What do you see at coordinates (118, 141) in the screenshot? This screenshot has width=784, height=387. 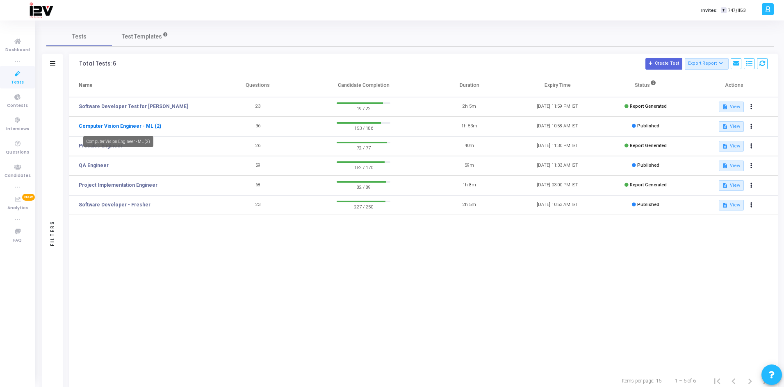 I see `div: Computer Vision Engineer - ML (2)` at bounding box center [118, 141].